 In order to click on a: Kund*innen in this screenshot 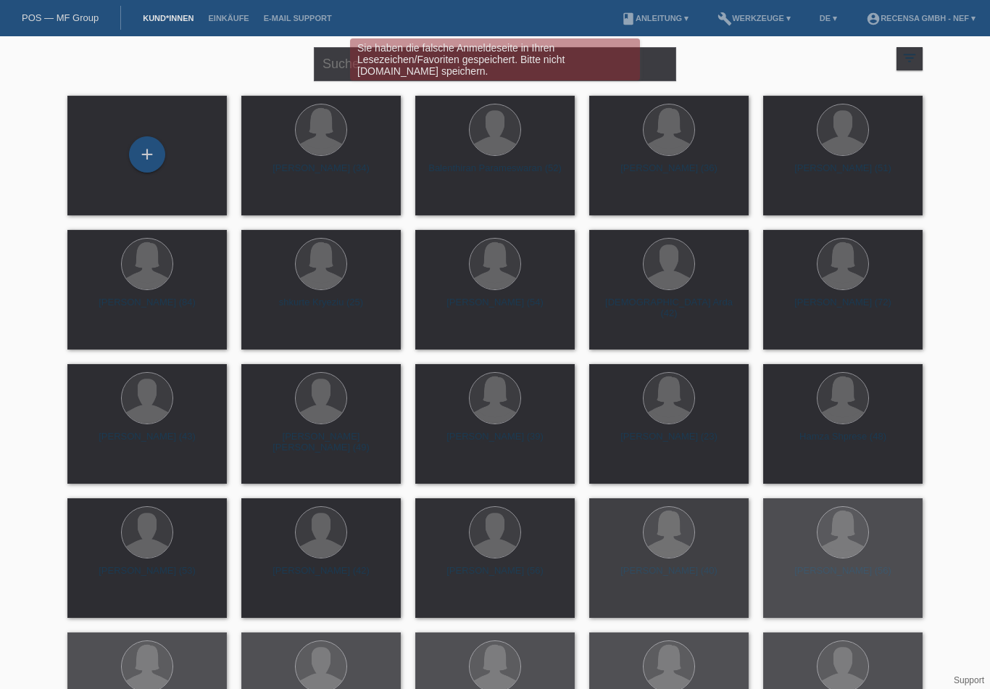, I will do `click(168, 18)`.